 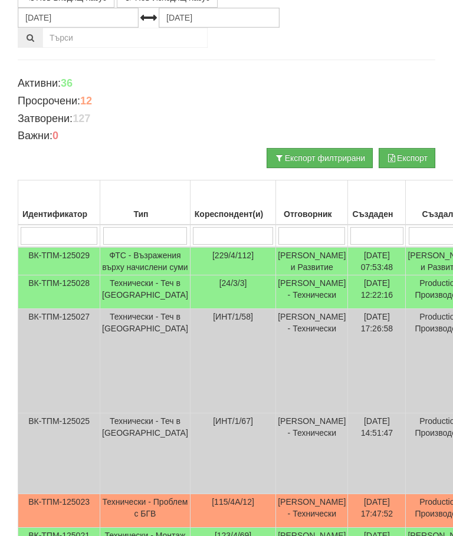 I want to click on h4: Активни:, so click(x=226, y=84).